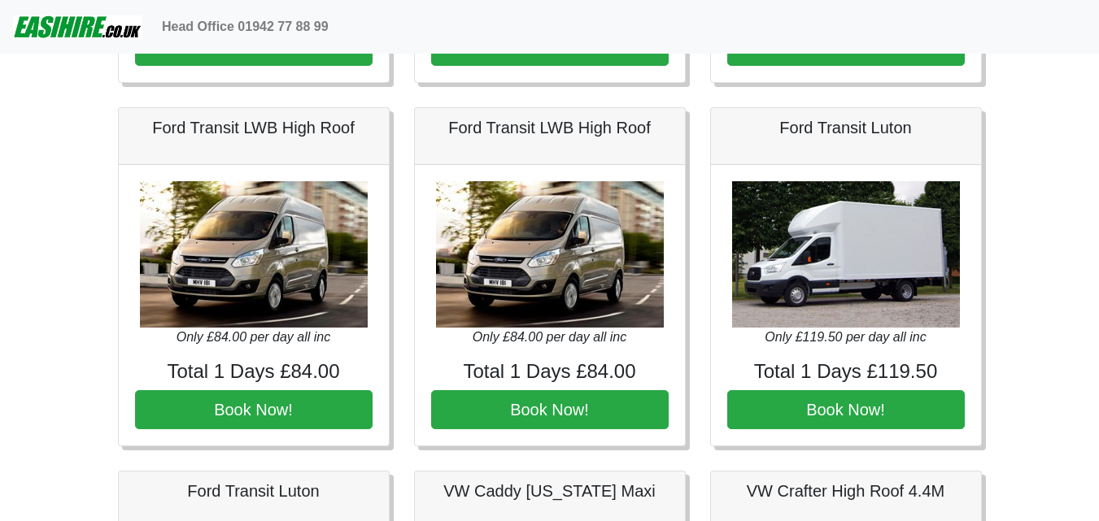  I want to click on a: Head Office 01942 77 88 99, so click(245, 27).